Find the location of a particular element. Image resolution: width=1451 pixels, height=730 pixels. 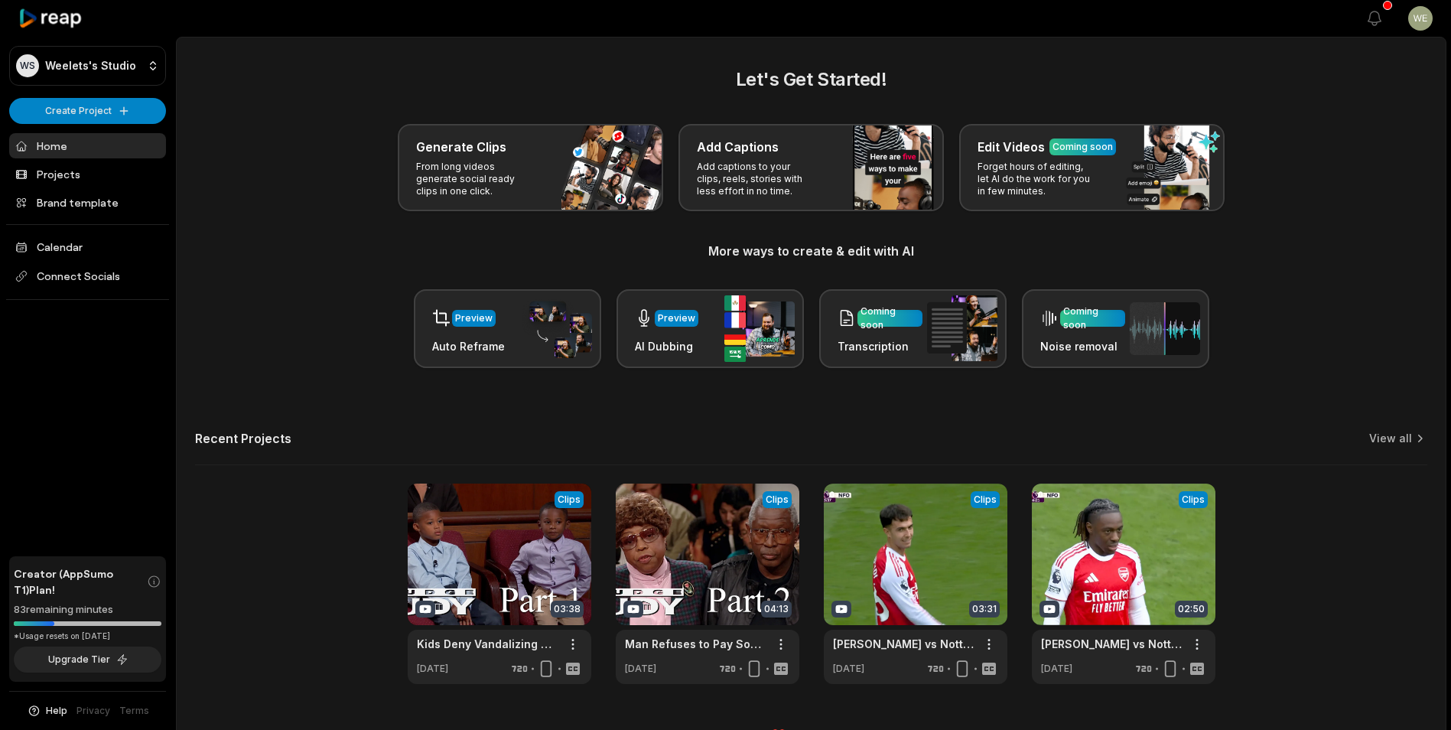

p: Forget hours of editing, let AI do the work for you in few minutes. is located at coordinates (1036, 179).